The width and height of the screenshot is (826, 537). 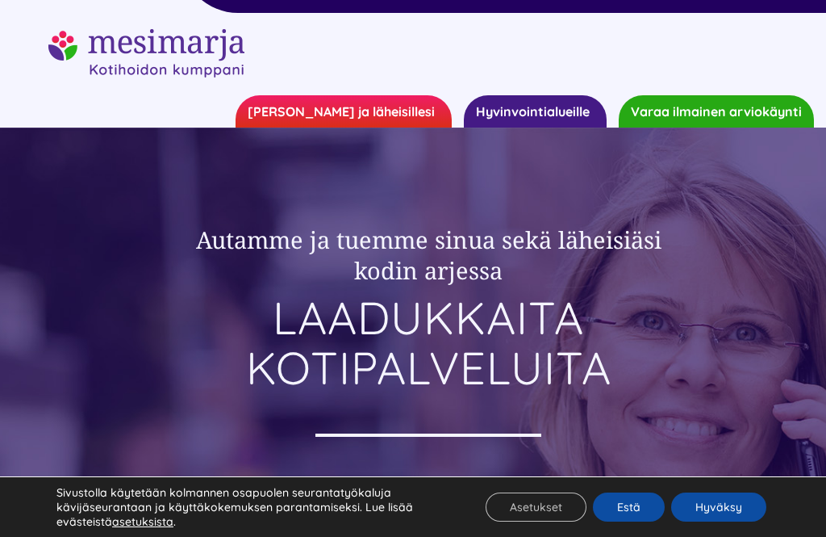 What do you see at coordinates (146, 36) in the screenshot?
I see `a: mesimarjasi` at bounding box center [146, 36].